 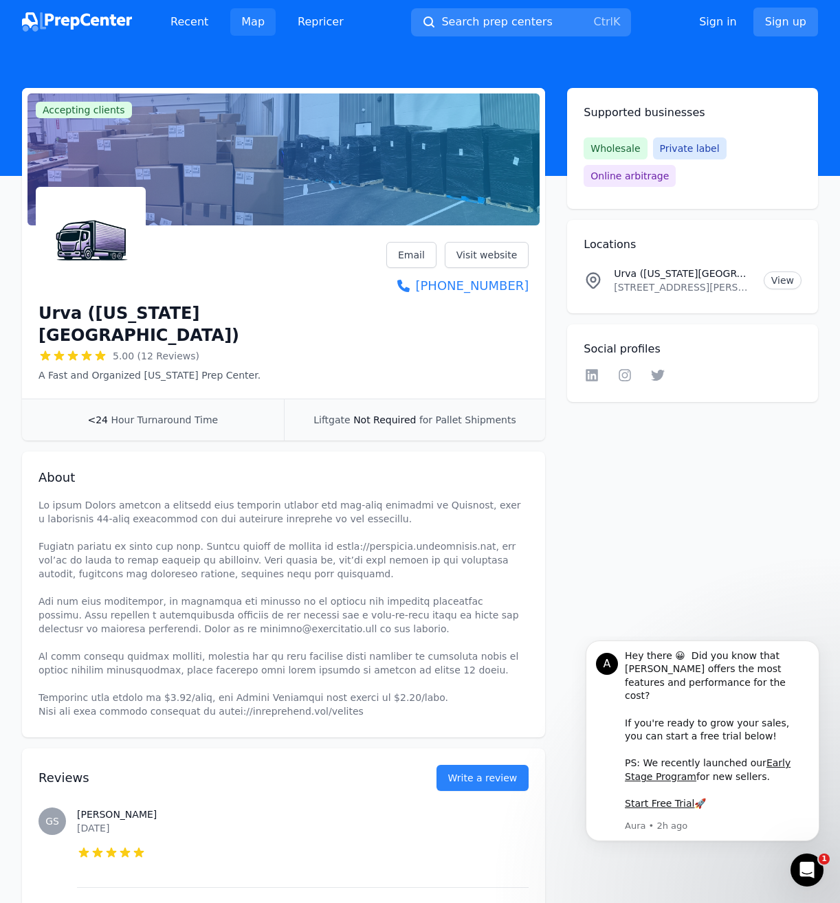 I want to click on div: Profile image for Aura, so click(x=42, y=27).